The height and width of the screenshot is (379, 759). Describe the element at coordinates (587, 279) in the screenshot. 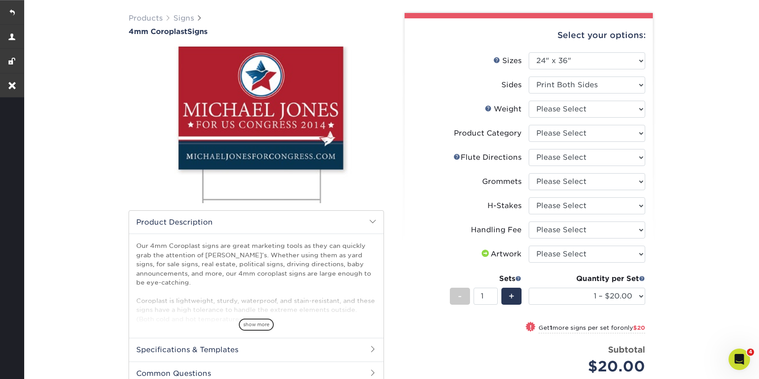

I see `div: Quantity per Set` at that location.